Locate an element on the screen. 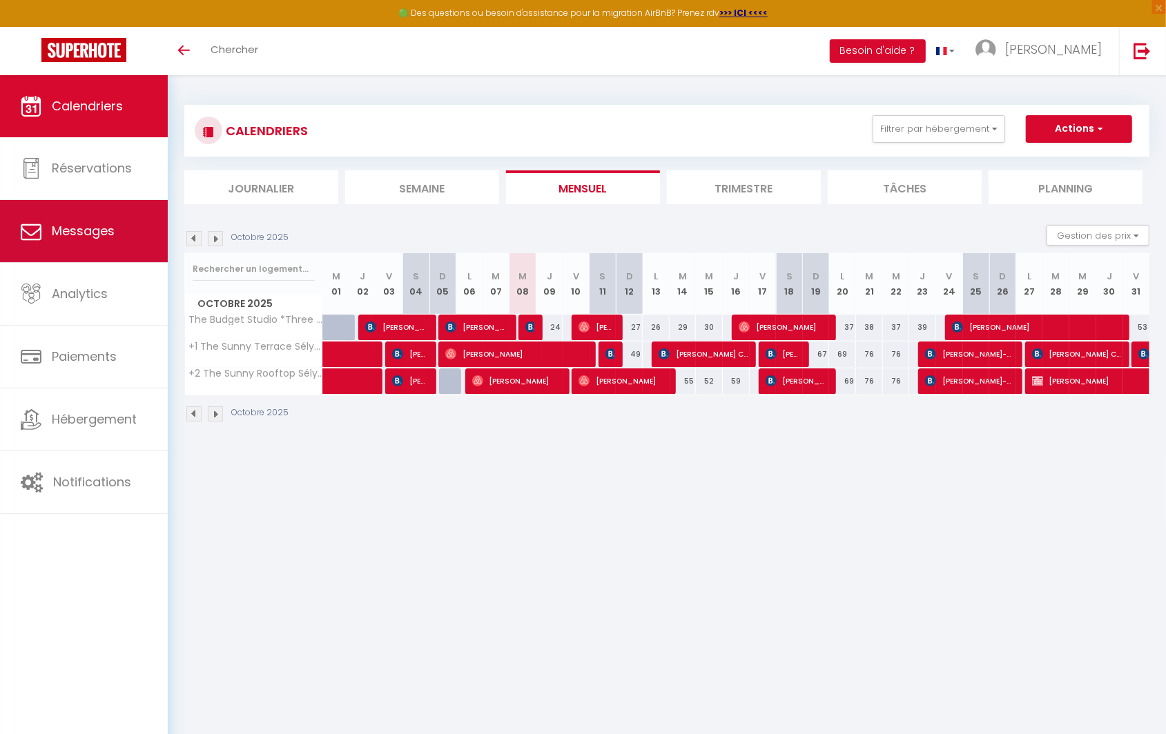 This screenshot has height=734, width=1166. span: Calendriers is located at coordinates (87, 106).